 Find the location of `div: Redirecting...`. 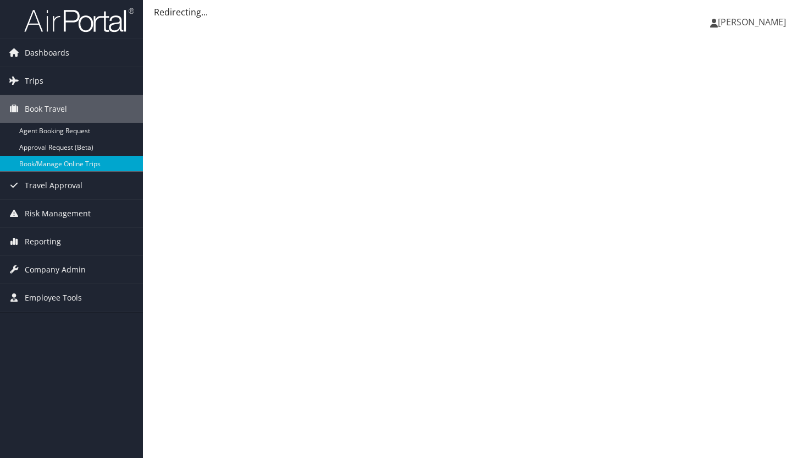

div: Redirecting... is located at coordinates (476, 12).